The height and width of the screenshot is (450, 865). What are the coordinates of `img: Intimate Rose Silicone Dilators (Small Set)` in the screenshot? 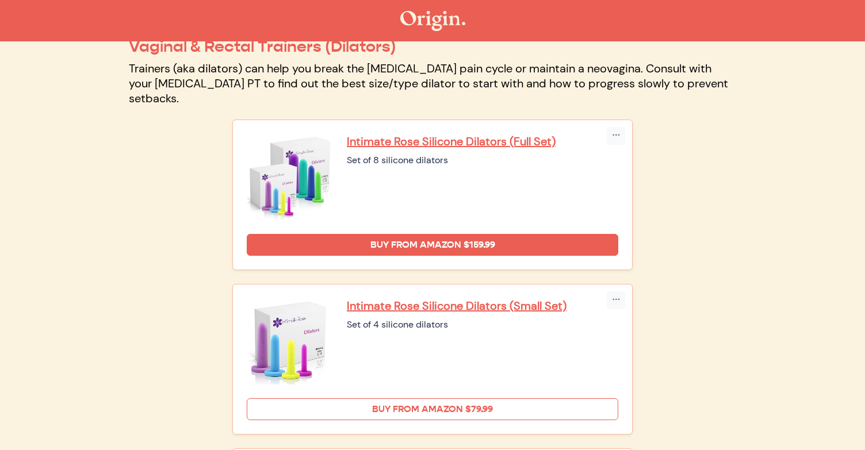 It's located at (290, 342).